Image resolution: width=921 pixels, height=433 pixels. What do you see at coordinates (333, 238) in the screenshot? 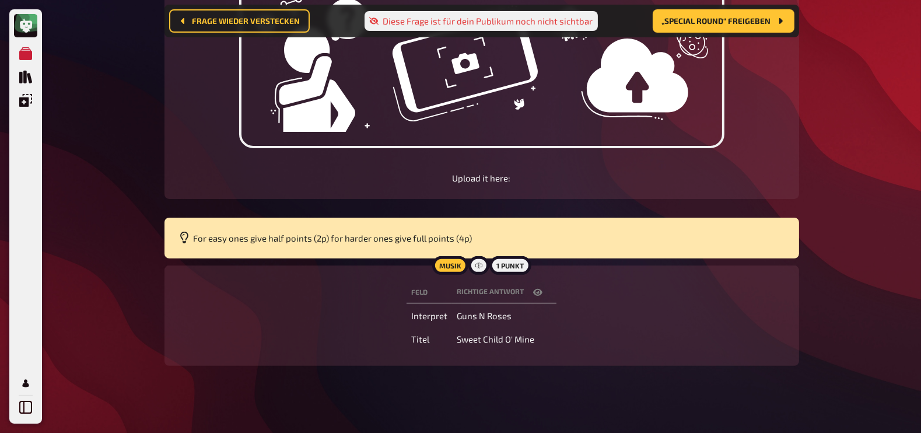
I see `span: For easy ones give half points (2p) for harder ones give full points (4p)` at bounding box center [333, 238].